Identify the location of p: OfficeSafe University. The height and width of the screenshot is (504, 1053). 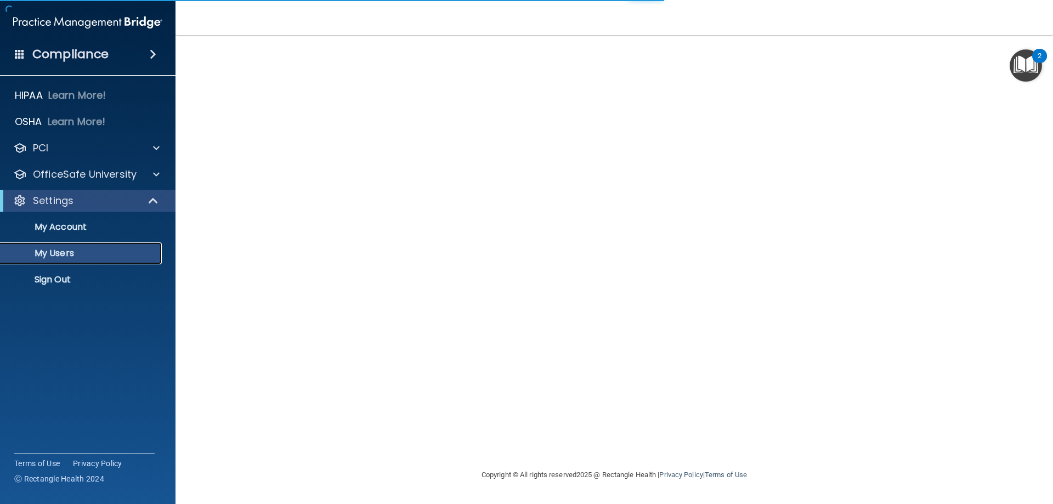
(84, 174).